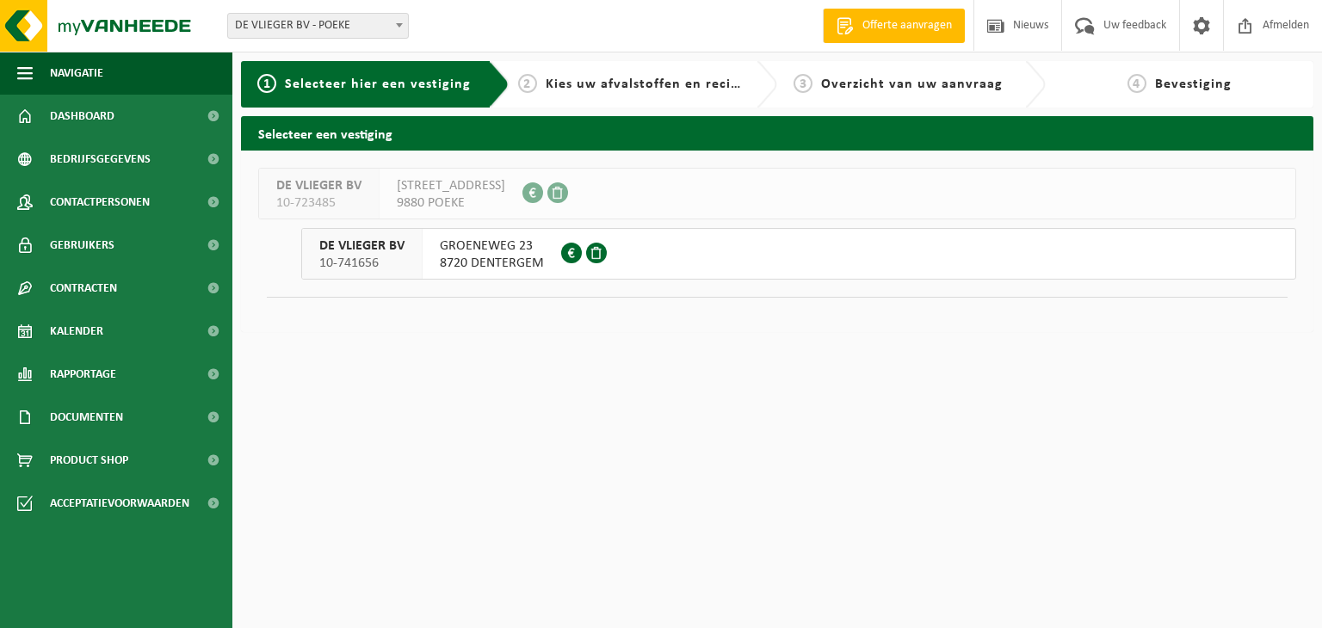 The width and height of the screenshot is (1322, 628). I want to click on span: Rapportage, so click(83, 374).